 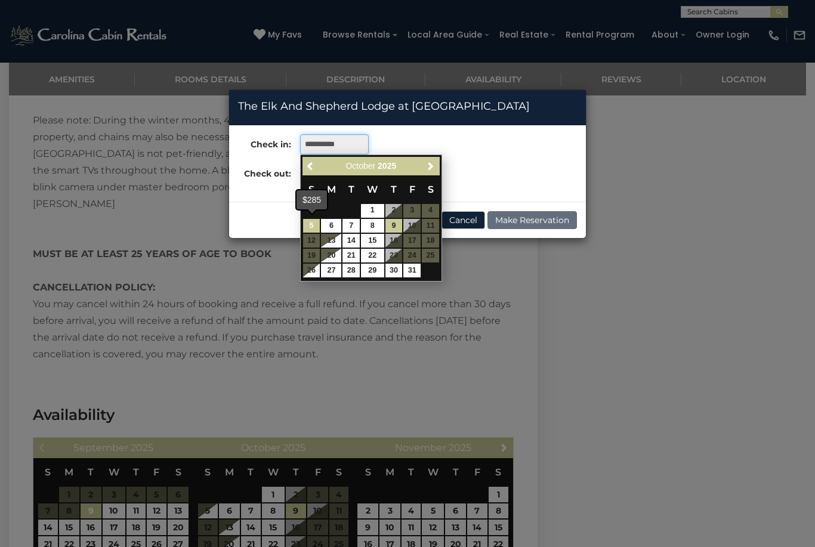 I want to click on a: 27, so click(x=331, y=270).